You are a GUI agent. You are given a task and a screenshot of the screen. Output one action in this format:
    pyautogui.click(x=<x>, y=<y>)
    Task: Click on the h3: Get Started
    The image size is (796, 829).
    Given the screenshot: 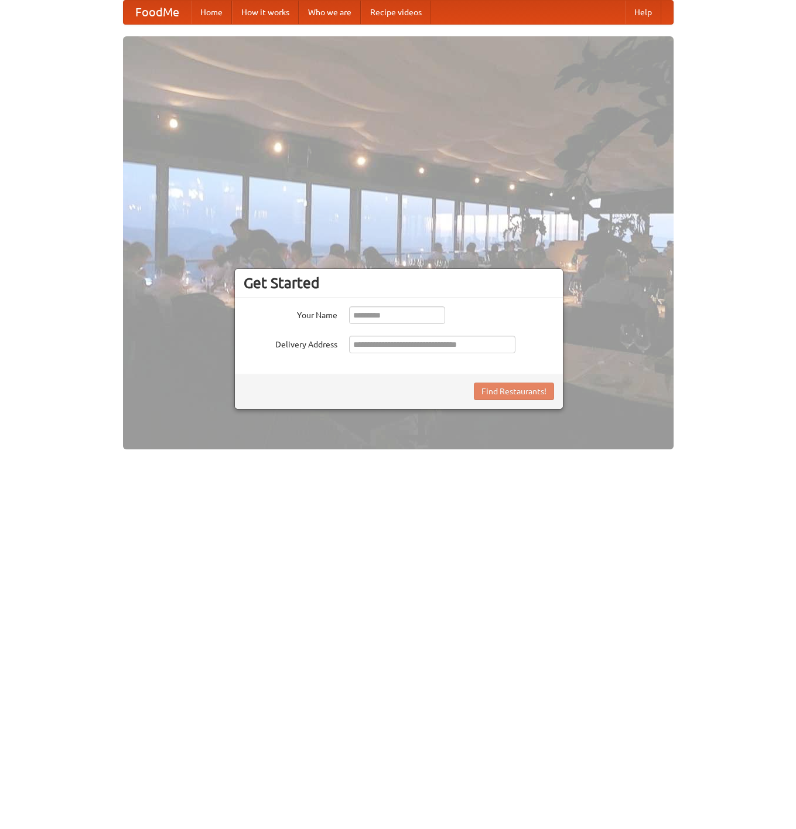 What is the action you would take?
    pyautogui.click(x=399, y=283)
    